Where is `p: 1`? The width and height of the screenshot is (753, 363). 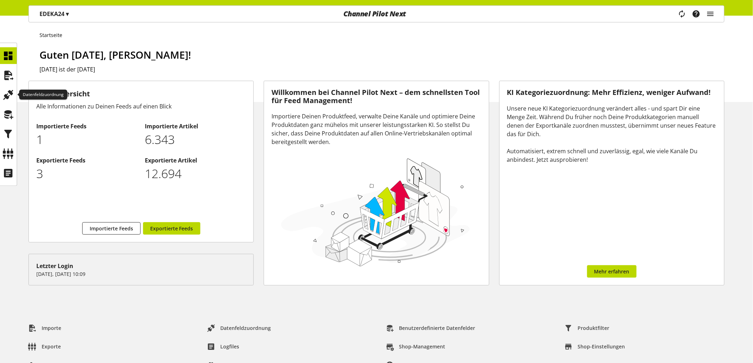 p: 1 is located at coordinates (87, 140).